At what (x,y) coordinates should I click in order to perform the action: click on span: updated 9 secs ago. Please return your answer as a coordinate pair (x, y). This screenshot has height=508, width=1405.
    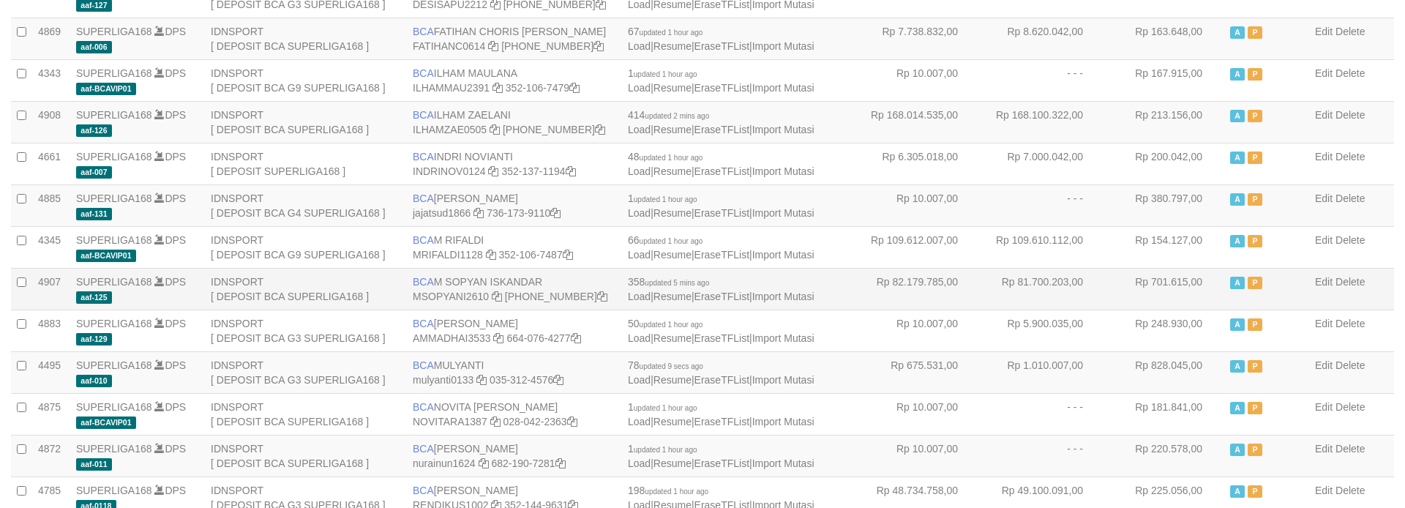
    Looking at the image, I should click on (671, 366).